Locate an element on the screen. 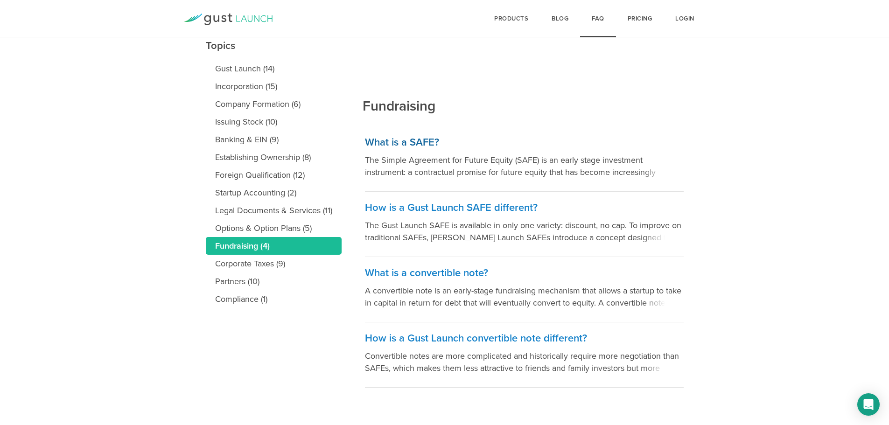 This screenshot has height=425, width=889. a: Partners (10) is located at coordinates (273, 281).